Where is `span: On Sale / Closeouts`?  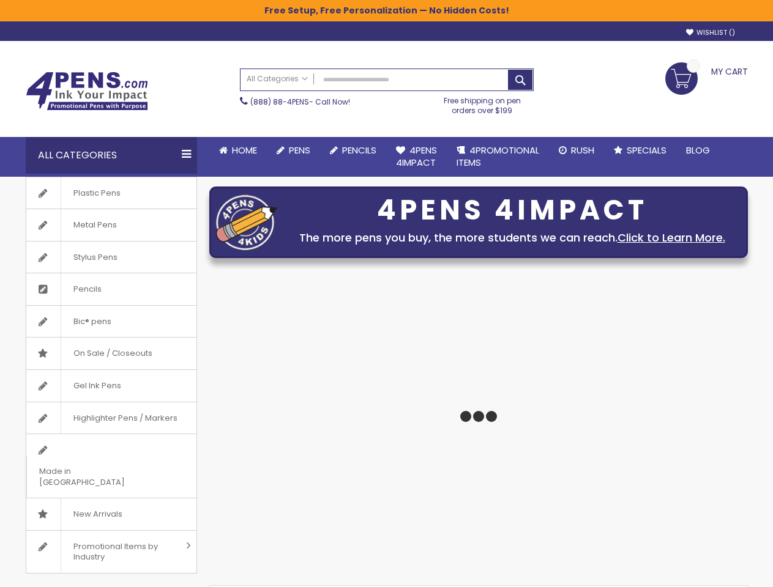
span: On Sale / Closeouts is located at coordinates (113, 354).